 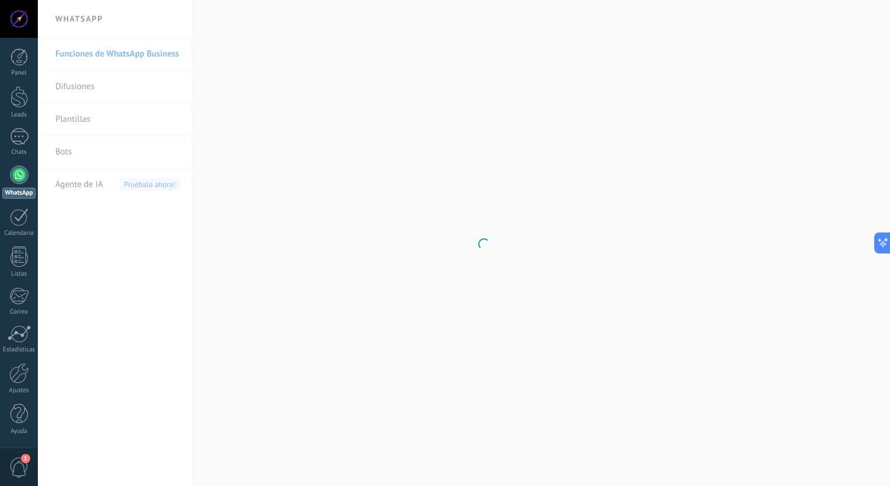 What do you see at coordinates (19, 115) in the screenshot?
I see `div: Leads` at bounding box center [19, 115].